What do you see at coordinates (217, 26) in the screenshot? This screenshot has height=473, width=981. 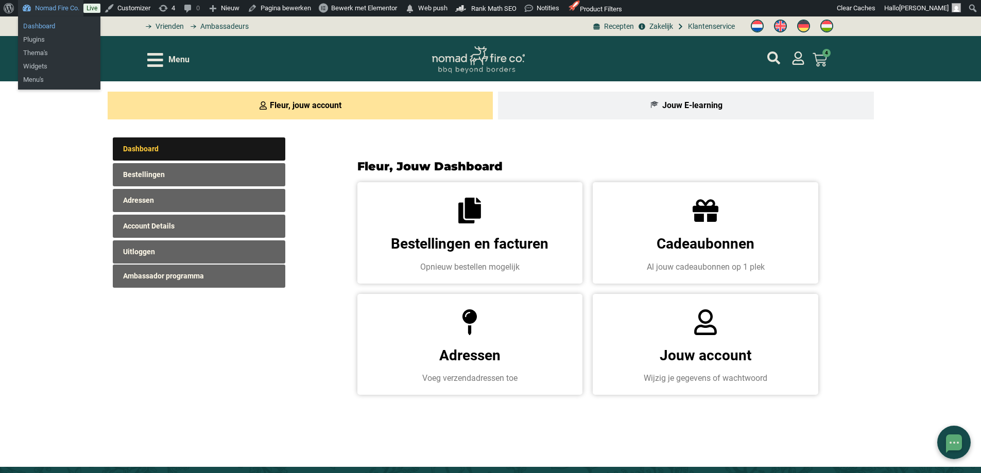 I see `a: grill bill ambassadors` at bounding box center [217, 26].